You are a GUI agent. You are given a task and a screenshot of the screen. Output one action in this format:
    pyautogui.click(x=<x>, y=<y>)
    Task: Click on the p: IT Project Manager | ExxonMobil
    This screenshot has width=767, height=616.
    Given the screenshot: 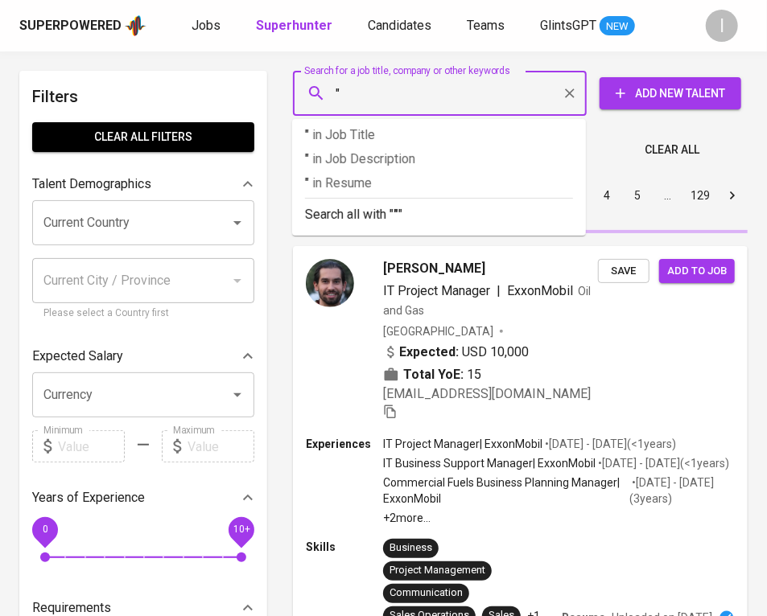 What is the action you would take?
    pyautogui.click(x=463, y=444)
    